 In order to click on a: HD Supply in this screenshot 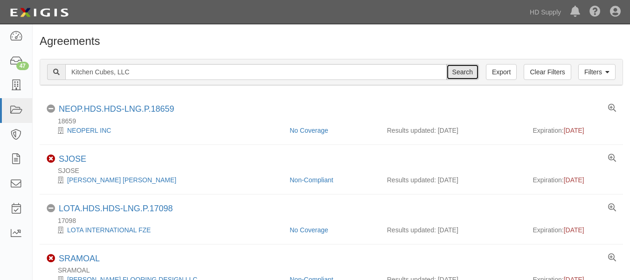, I will do `click(545, 12)`.